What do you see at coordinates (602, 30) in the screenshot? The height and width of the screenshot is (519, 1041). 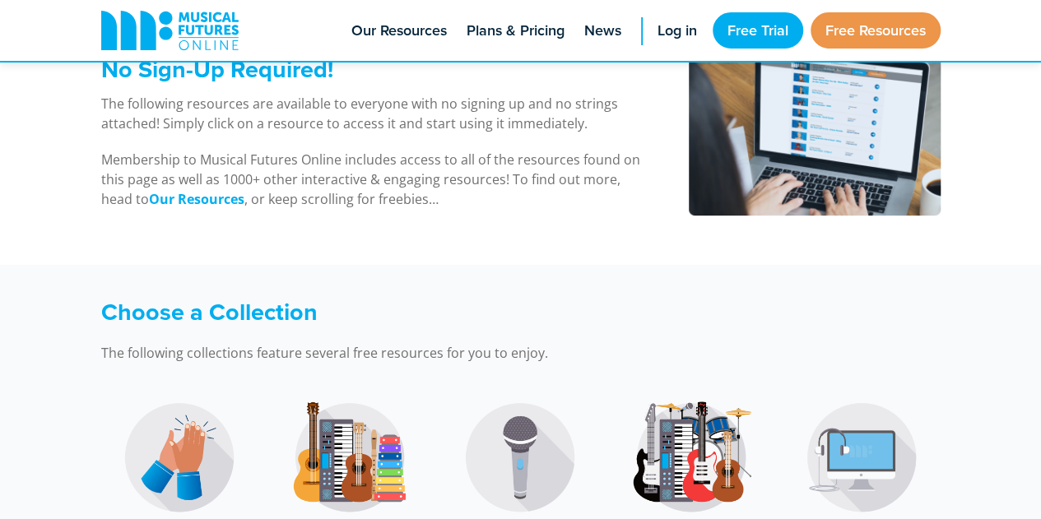 I see `span: News` at bounding box center [602, 30].